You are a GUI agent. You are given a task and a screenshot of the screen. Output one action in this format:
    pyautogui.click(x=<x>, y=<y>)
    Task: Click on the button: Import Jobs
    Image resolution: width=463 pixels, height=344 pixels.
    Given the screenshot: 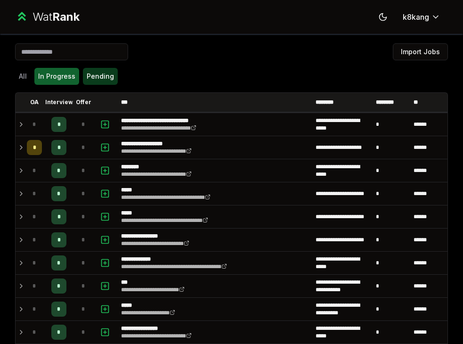 What is the action you would take?
    pyautogui.click(x=421, y=52)
    